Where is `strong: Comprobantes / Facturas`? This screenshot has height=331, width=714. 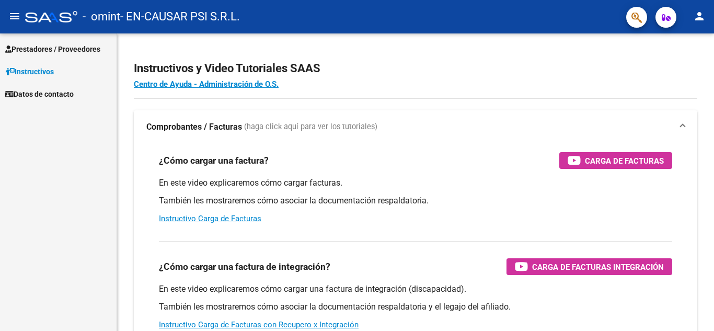
strong: Comprobantes / Facturas is located at coordinates (194, 127).